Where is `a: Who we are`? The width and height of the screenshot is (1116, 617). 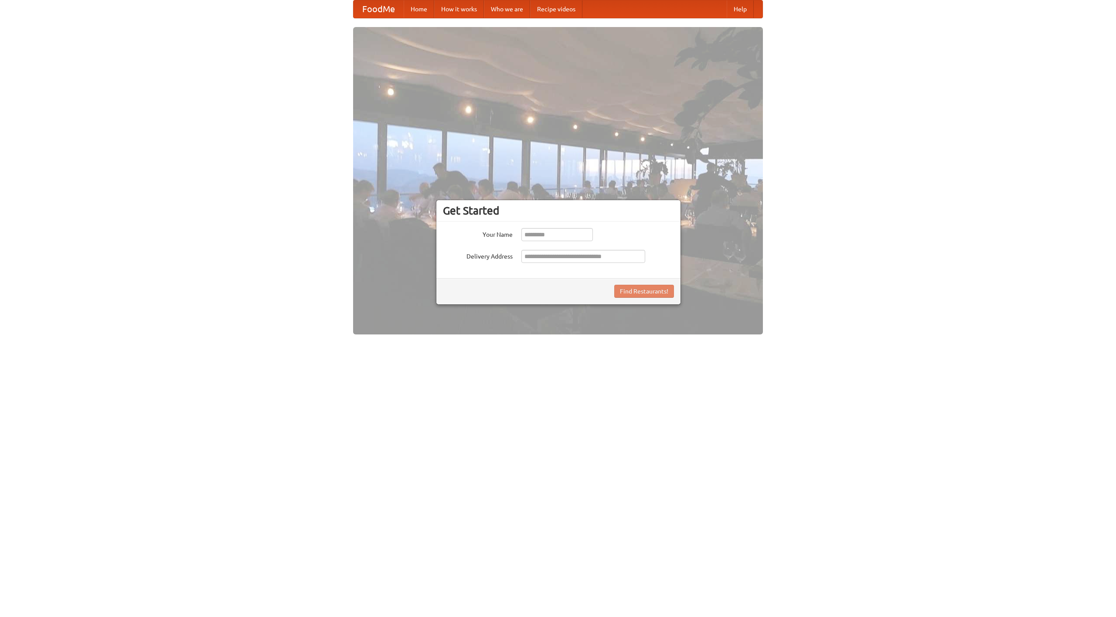 a: Who we are is located at coordinates (507, 9).